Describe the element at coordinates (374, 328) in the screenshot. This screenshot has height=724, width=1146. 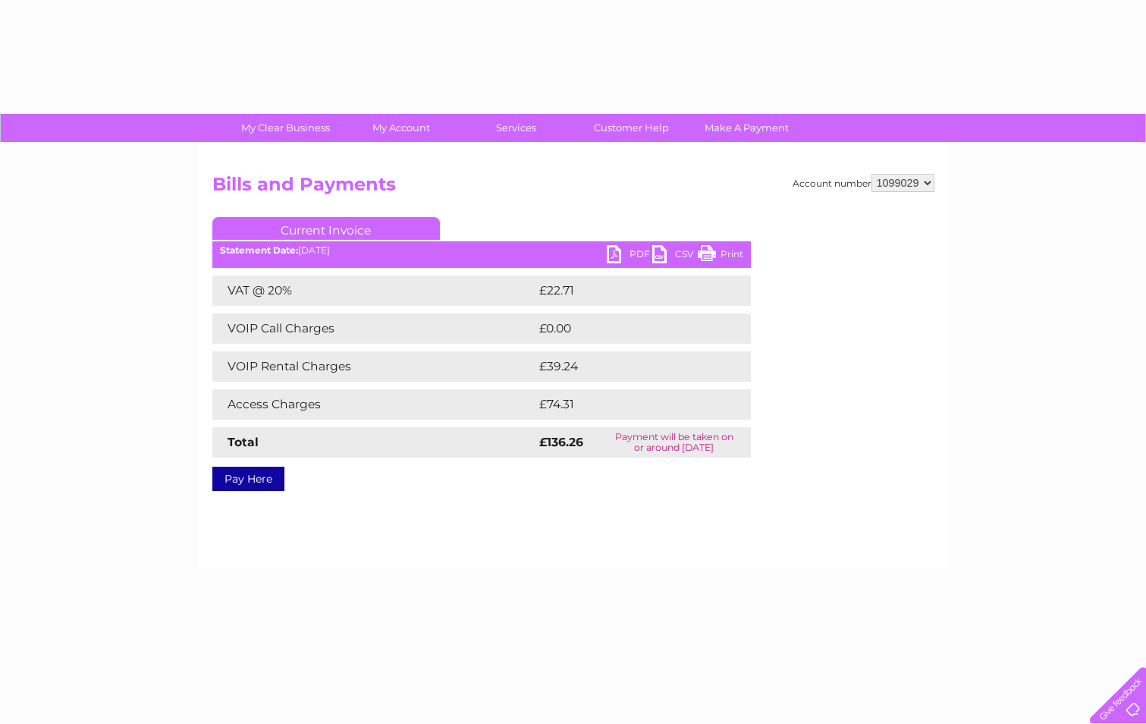
I see `td: VOIP Call Charges` at that location.